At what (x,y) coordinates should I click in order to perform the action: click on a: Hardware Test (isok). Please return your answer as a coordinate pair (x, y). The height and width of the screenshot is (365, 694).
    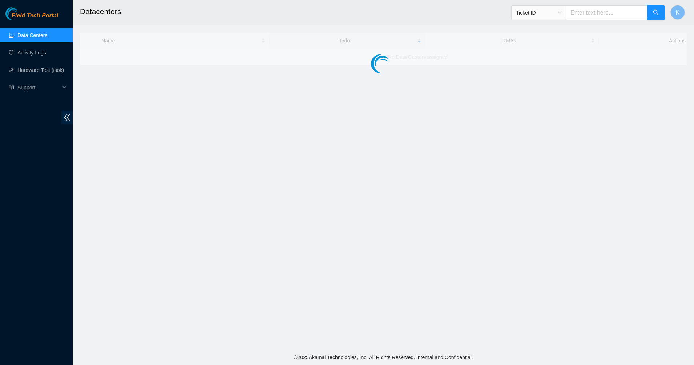
    Looking at the image, I should click on (41, 70).